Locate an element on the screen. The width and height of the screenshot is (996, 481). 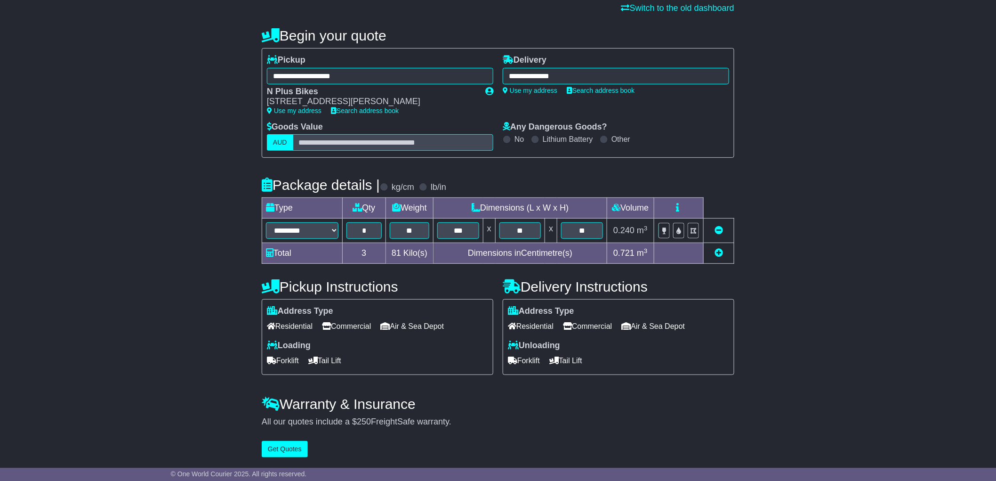
label: Lithium Battery is located at coordinates (568, 139).